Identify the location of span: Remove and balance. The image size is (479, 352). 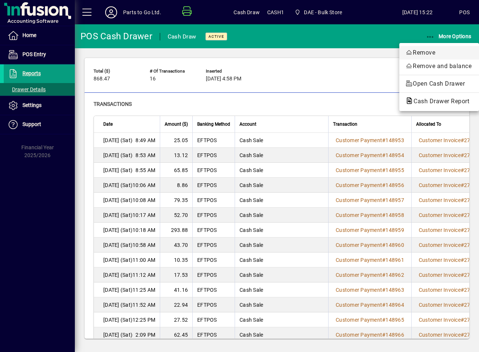
(439, 66).